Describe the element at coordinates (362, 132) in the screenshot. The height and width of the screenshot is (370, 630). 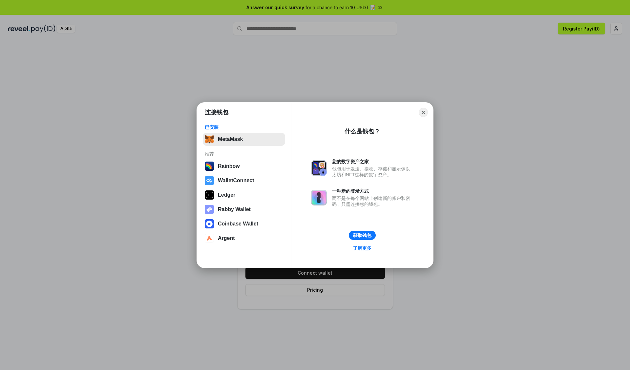
I see `div: 什么是钱包？` at that location.